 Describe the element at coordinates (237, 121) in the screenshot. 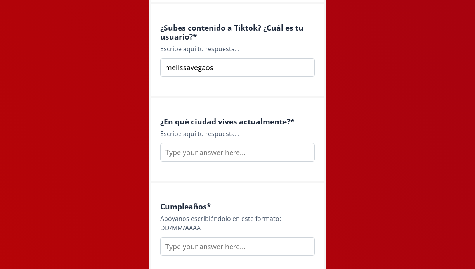

I see `h4: ¿En qué ciudad vives actualmente? *` at that location.